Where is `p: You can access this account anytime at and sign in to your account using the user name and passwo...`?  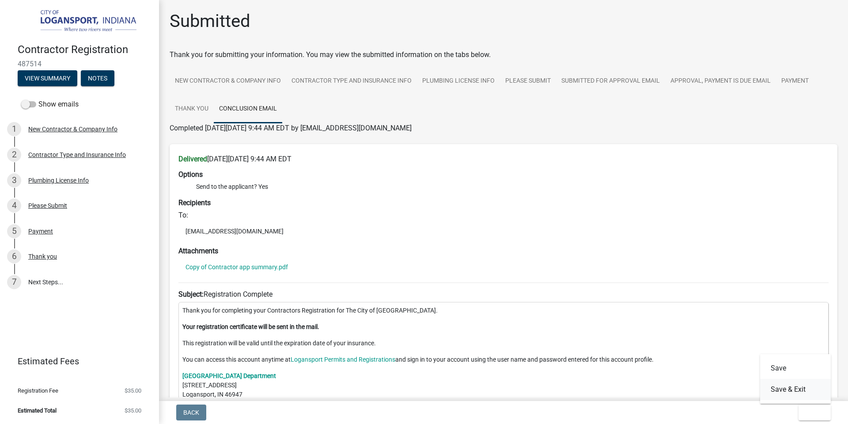 p: You can access this account anytime at and sign in to your account using the user name and passwo... is located at coordinates (503, 359).